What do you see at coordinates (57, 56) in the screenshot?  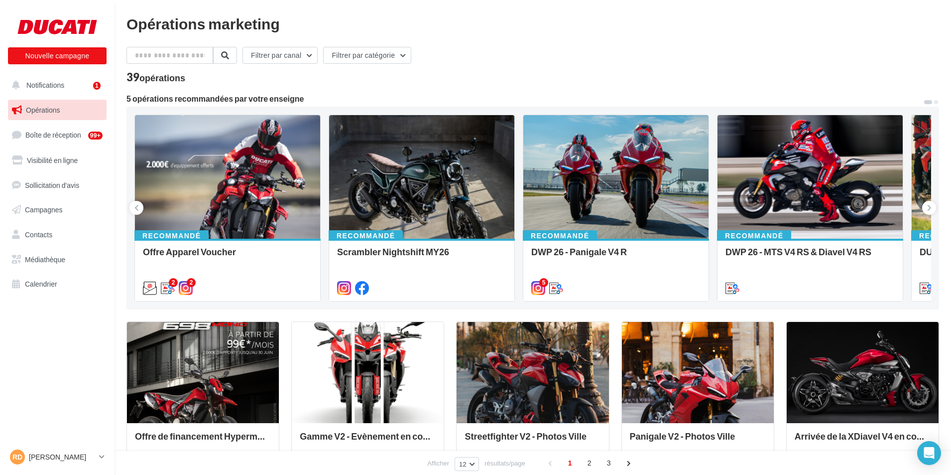 I see `button: Nouvelle campagne` at bounding box center [57, 56].